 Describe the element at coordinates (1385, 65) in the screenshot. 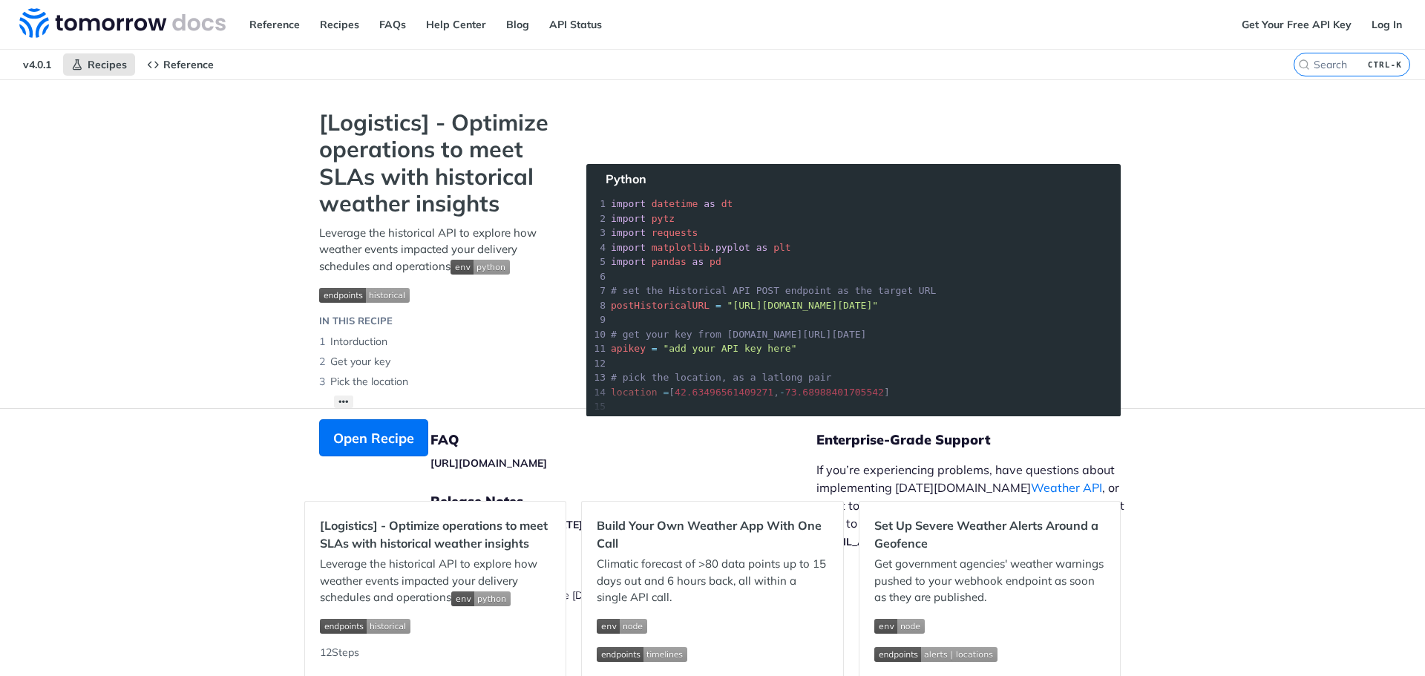

I see `kbd: CTRL-K` at that location.